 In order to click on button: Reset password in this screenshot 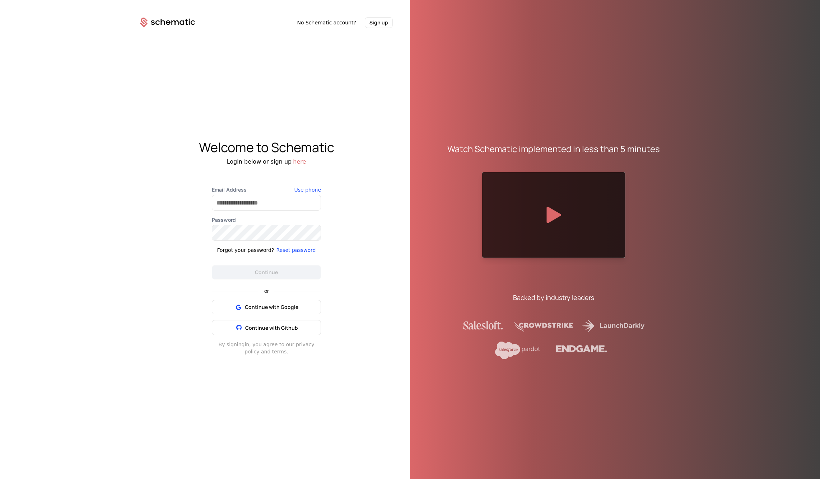, I will do `click(296, 250)`.